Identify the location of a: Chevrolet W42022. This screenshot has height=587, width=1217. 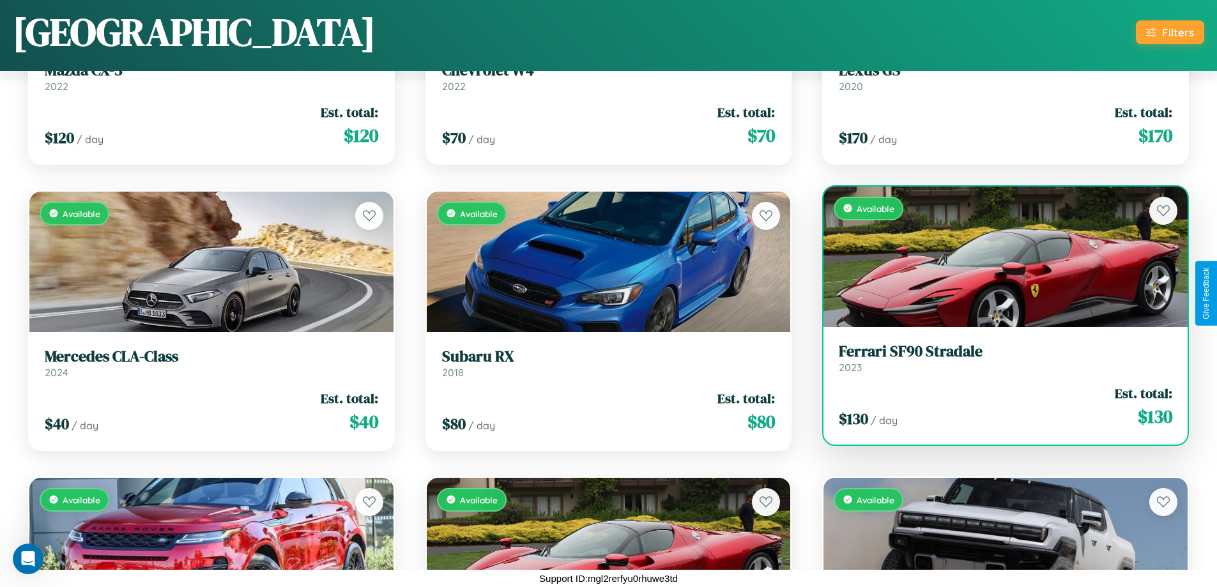
(609, 77).